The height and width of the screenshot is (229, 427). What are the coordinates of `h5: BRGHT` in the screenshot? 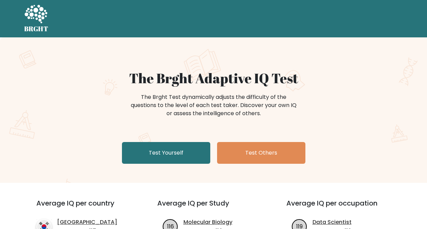 It's located at (36, 29).